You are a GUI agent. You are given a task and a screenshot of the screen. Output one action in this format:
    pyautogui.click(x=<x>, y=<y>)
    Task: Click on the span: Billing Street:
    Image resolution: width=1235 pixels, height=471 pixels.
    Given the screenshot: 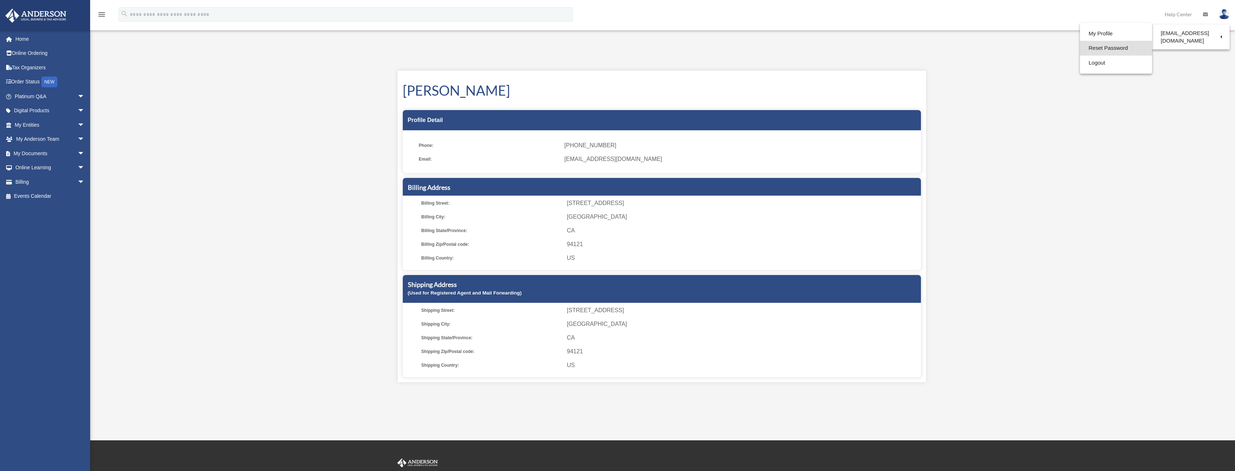 What is the action you would take?
    pyautogui.click(x=492, y=203)
    